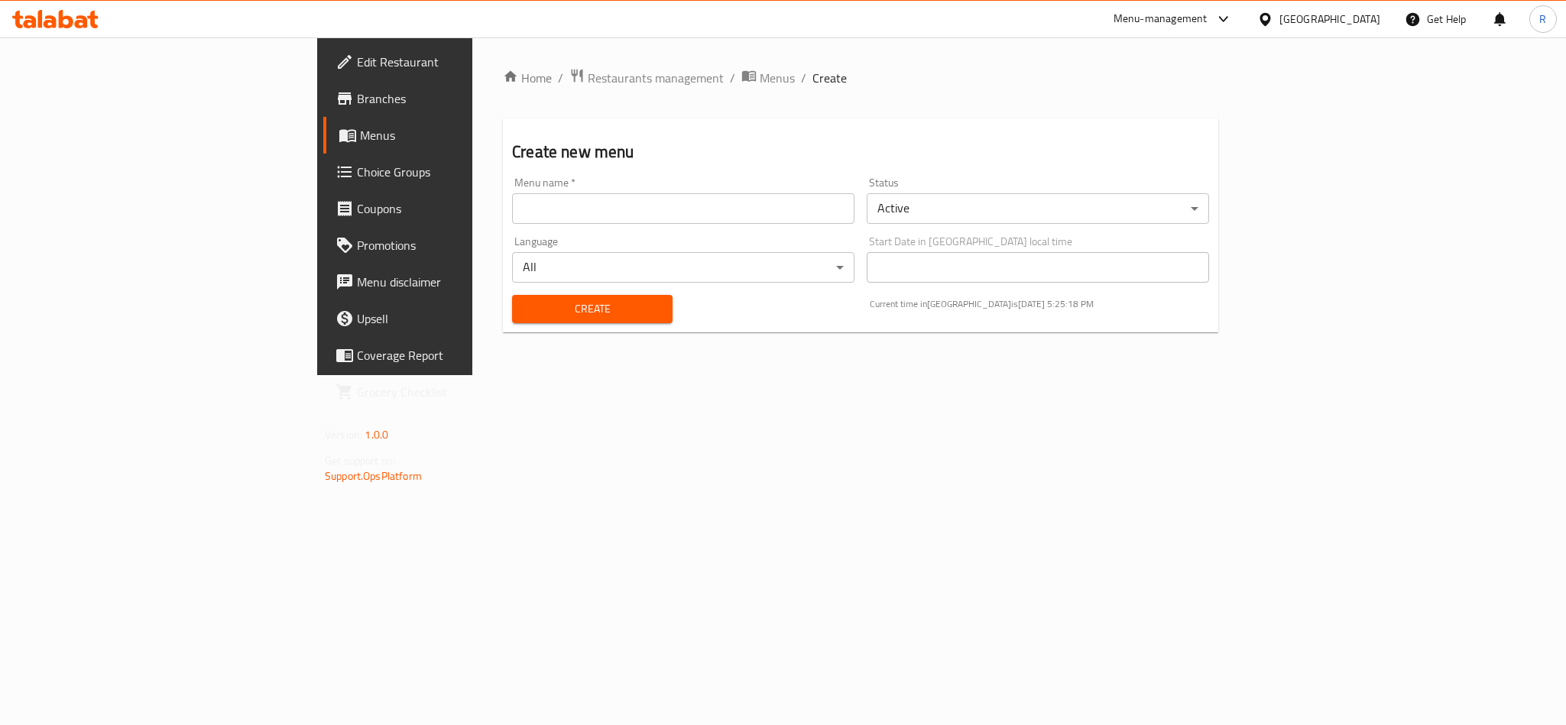  I want to click on a: Choice Groups, so click(451, 172).